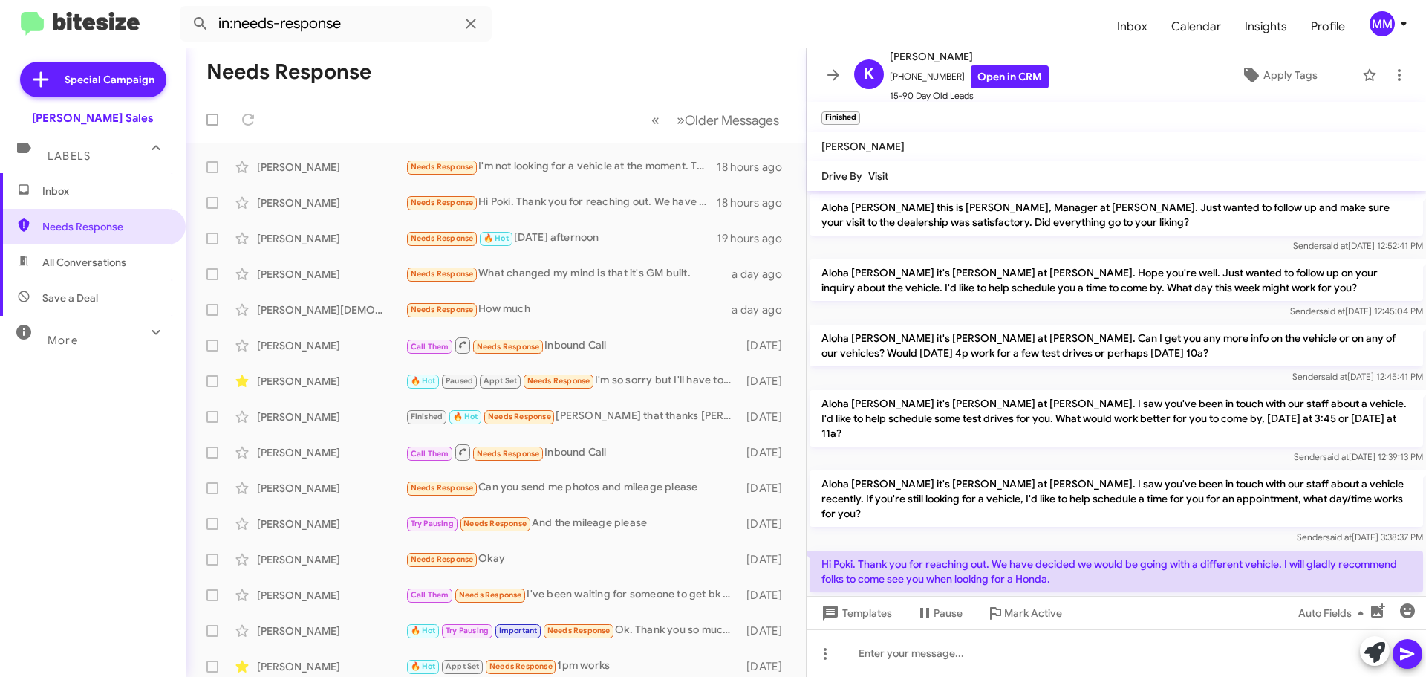 The height and width of the screenshot is (677, 1426). Describe the element at coordinates (572, 559) in the screenshot. I see `div: Okay` at that location.